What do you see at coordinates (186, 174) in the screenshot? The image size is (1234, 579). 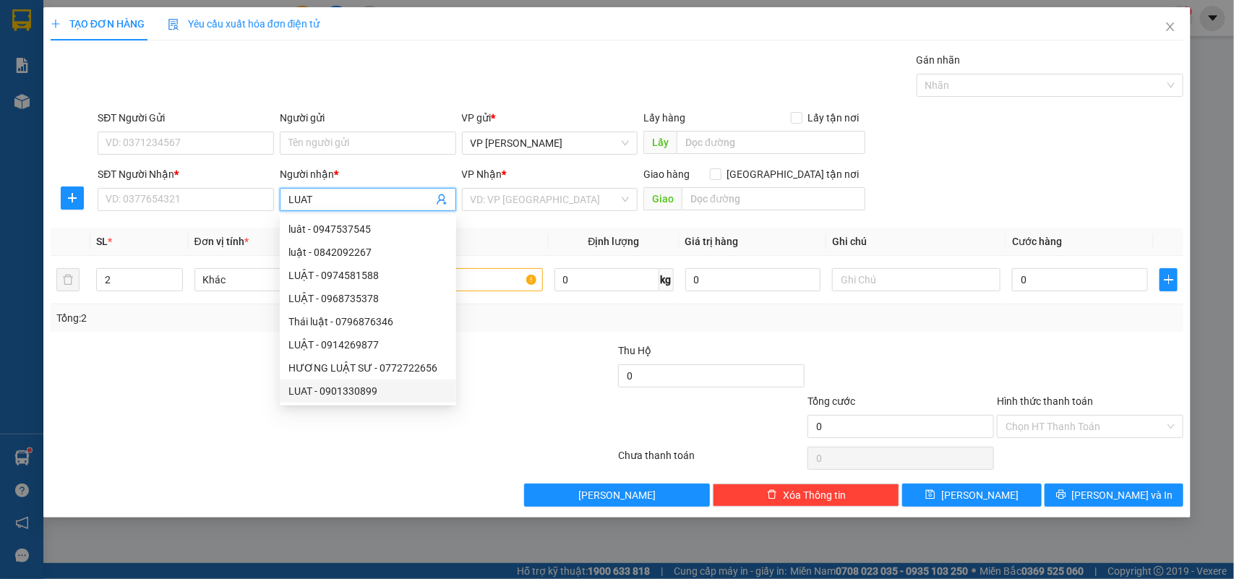 I see `div: SĐT Người Nhận` at bounding box center [186, 174].